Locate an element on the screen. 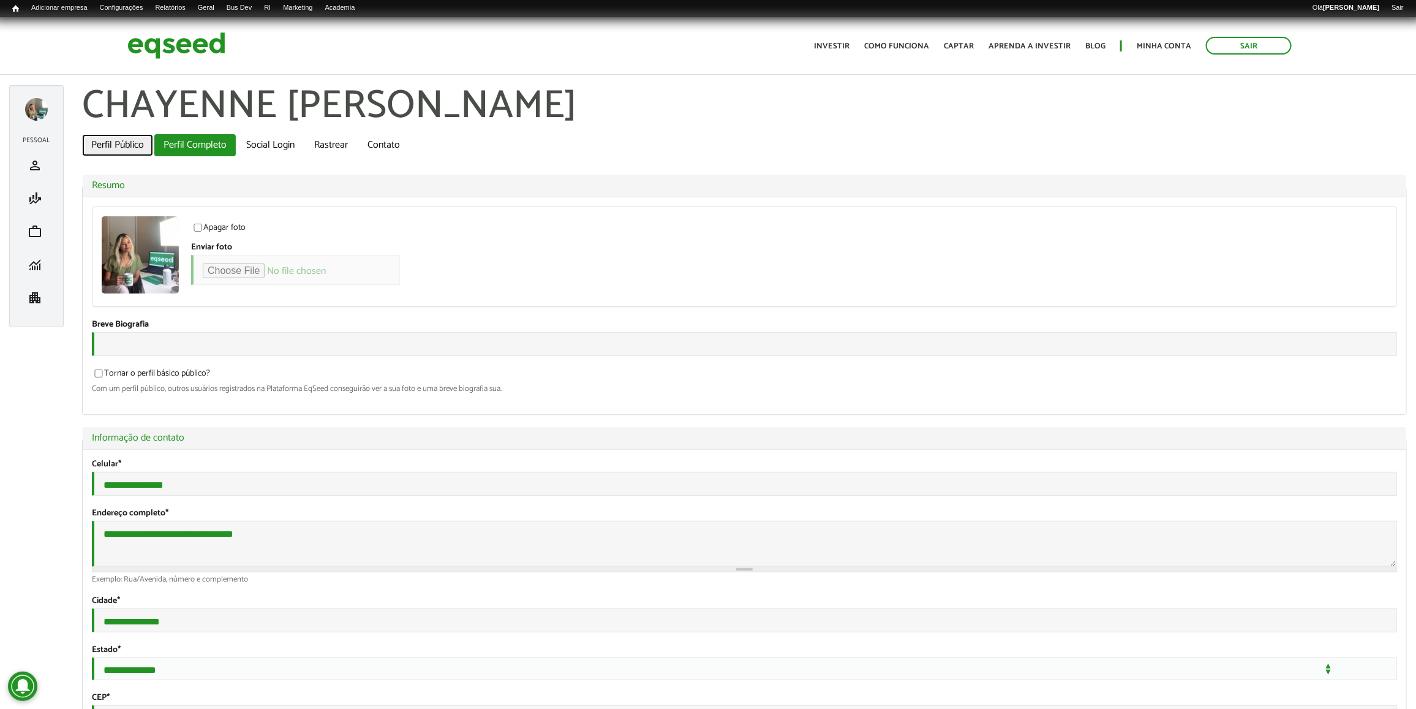 The height and width of the screenshot is (709, 1416). div: Com um perfil público, outros usuários registrados na Plataforma EqSeed conseguirão ver a sua fot... is located at coordinates (744, 388).